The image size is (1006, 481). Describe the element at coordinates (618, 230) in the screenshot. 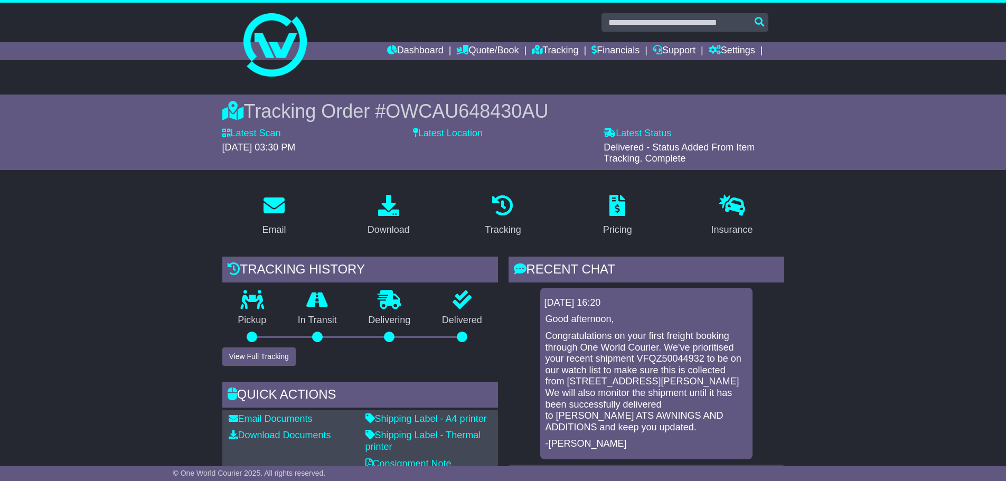

I see `div: Pricing` at that location.